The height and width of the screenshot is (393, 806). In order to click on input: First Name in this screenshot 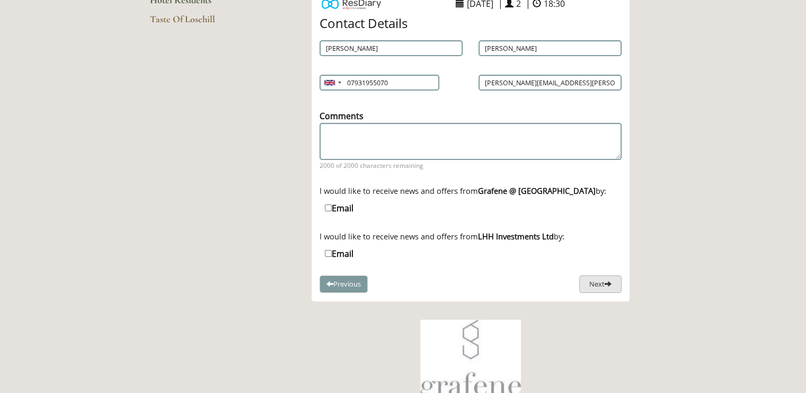, I will do `click(391, 48)`.